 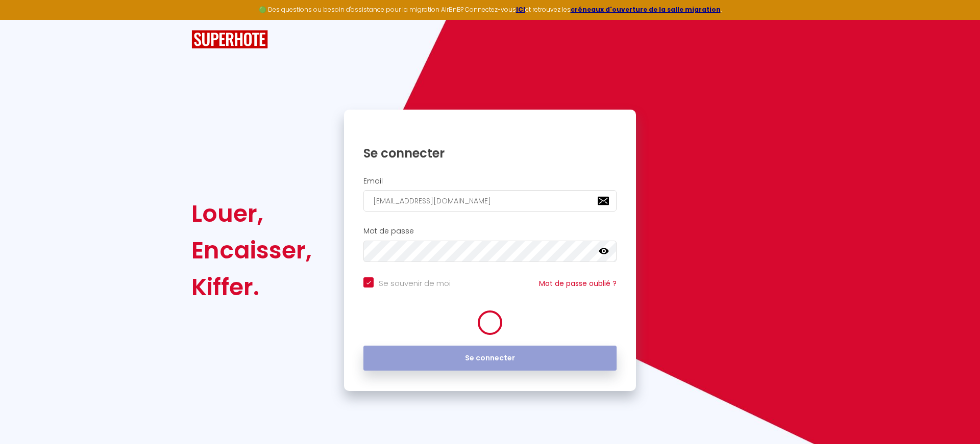 I want to click on a: Mot de passe oublié ?, so click(x=578, y=284).